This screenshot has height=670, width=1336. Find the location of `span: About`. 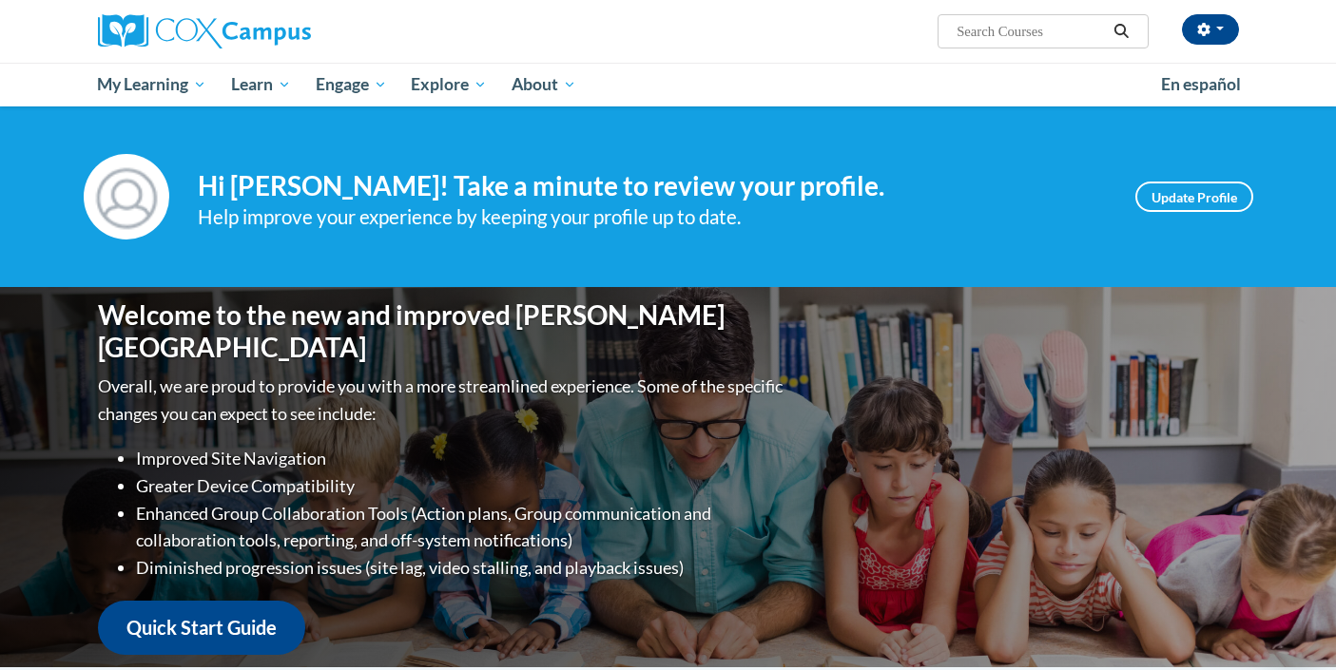

span: About is located at coordinates (544, 85).